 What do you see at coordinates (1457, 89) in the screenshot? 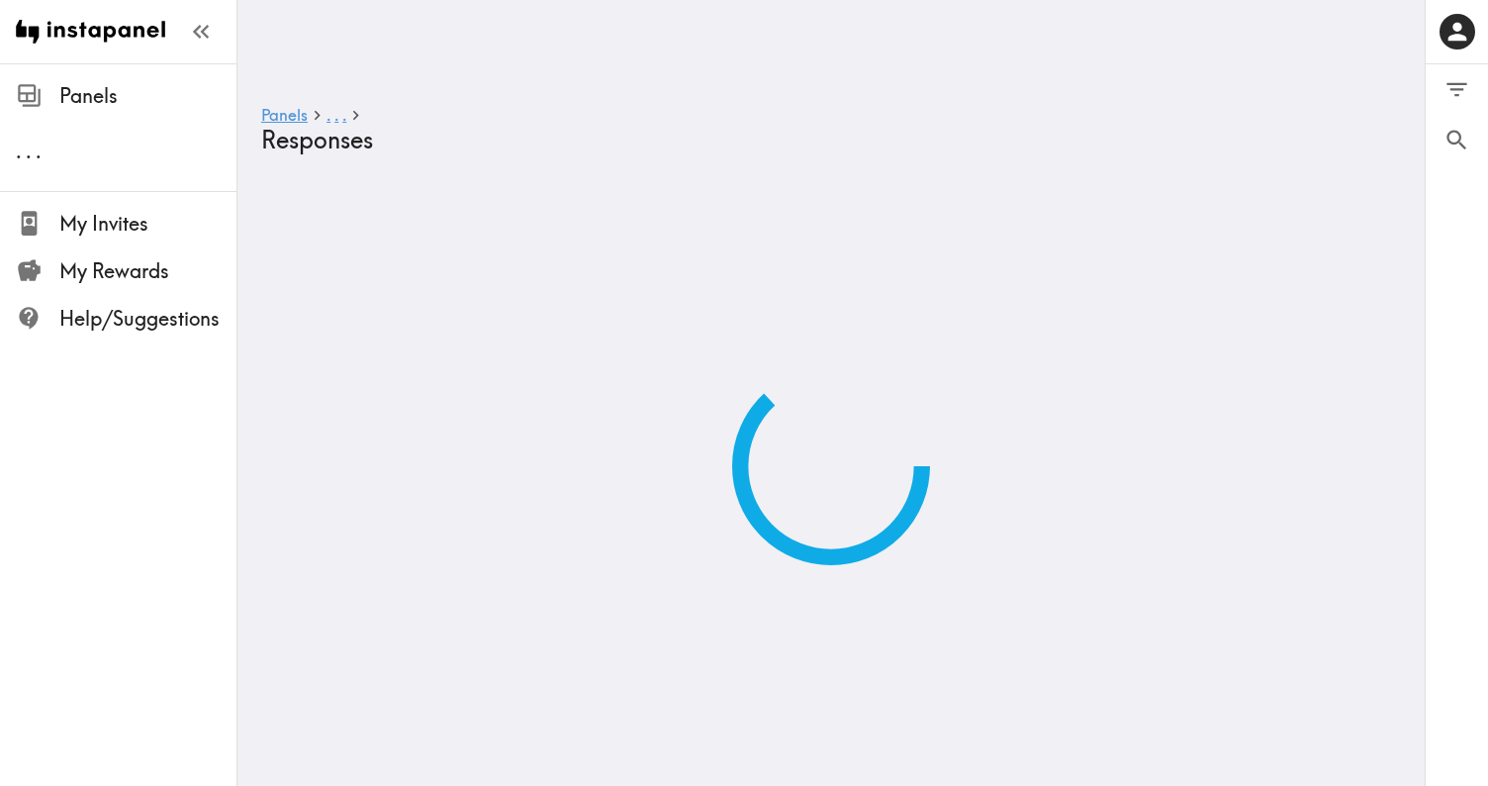
I see `button: Filter Responses` at bounding box center [1457, 89].